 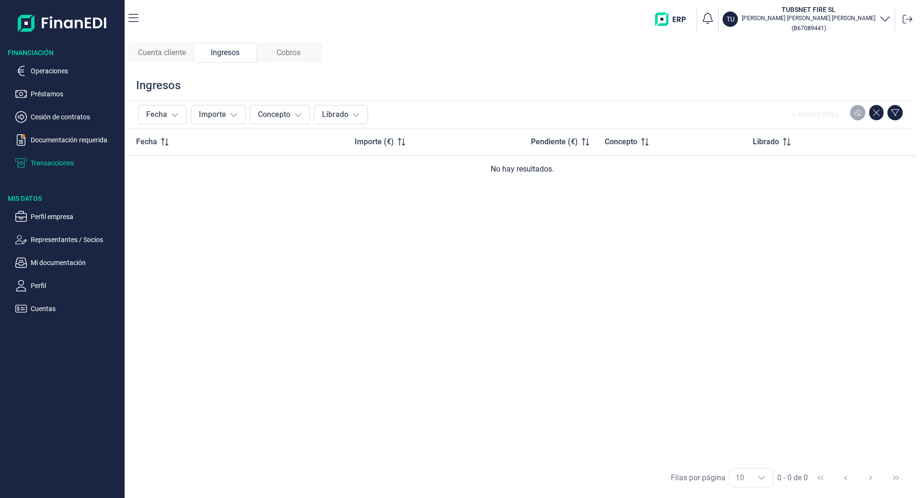 What do you see at coordinates (766, 142) in the screenshot?
I see `span: Librado` at bounding box center [766, 142].